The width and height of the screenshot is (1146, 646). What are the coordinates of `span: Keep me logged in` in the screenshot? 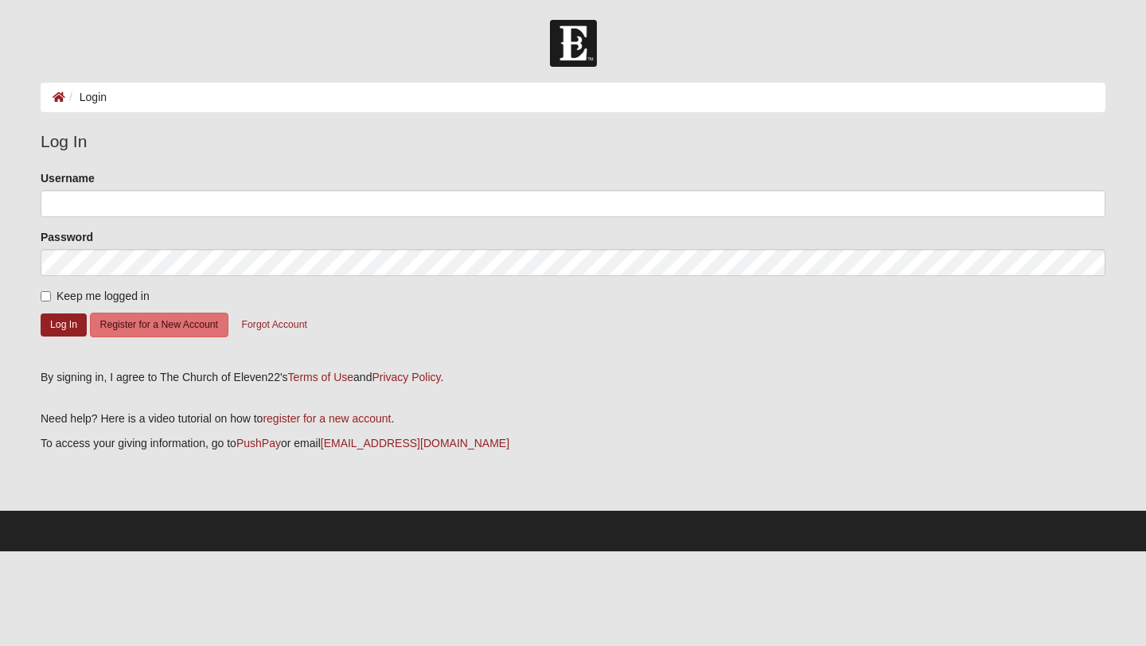 It's located at (103, 296).